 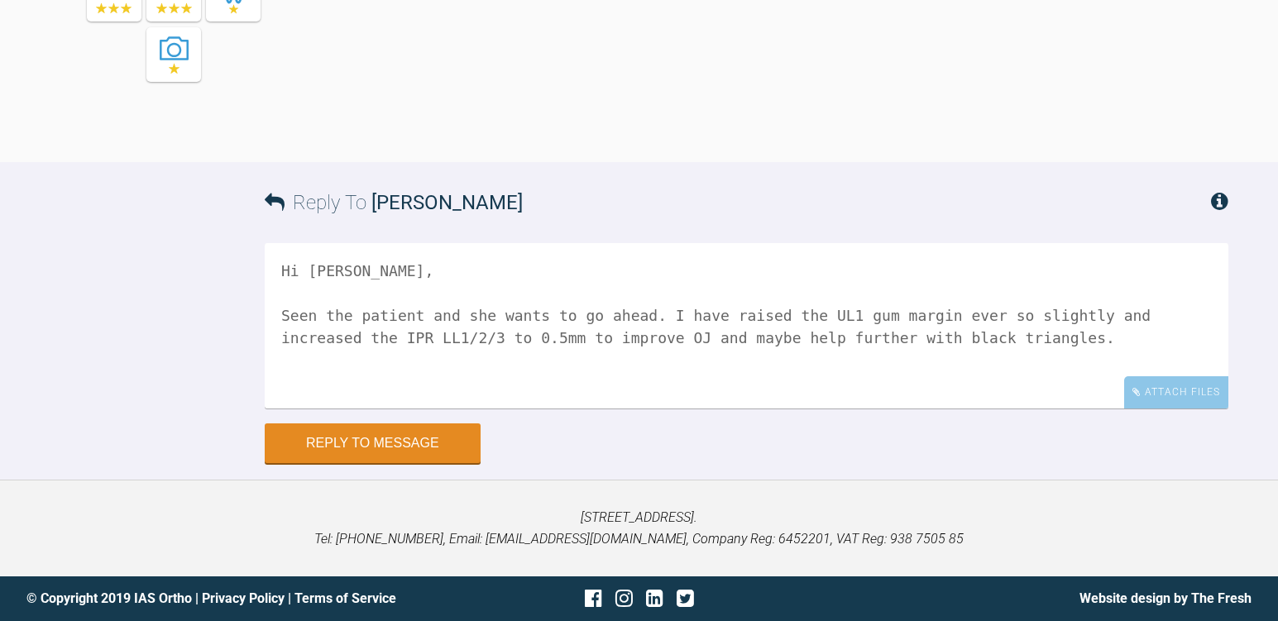 I want to click on button: Reply to Message, so click(x=372, y=443).